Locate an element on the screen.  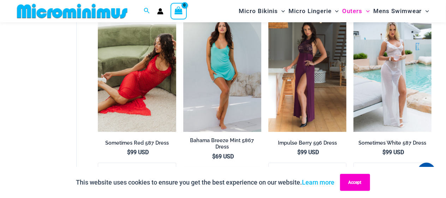
a: Search icon link is located at coordinates (147, 11).